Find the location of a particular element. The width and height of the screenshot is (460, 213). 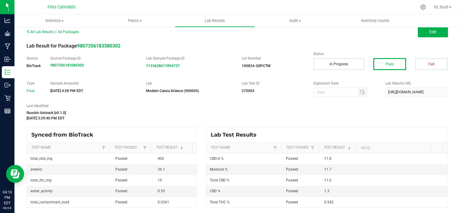

span: 11.7 is located at coordinates (328, 170).